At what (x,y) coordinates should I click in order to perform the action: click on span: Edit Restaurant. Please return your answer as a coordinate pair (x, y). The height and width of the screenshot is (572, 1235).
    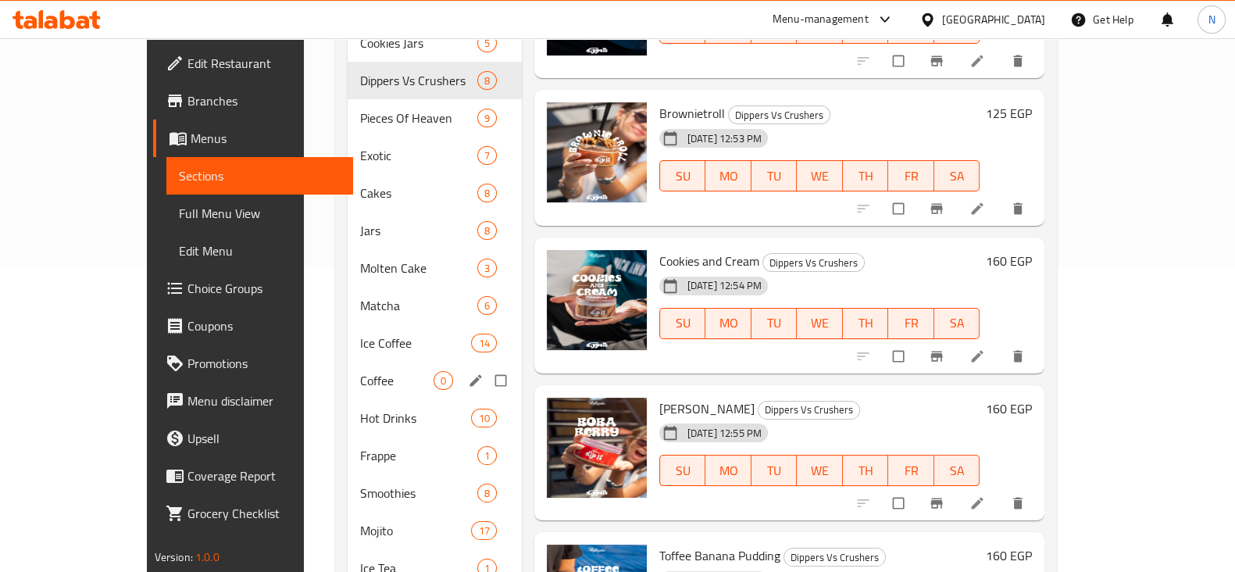
    Looking at the image, I should click on (264, 63).